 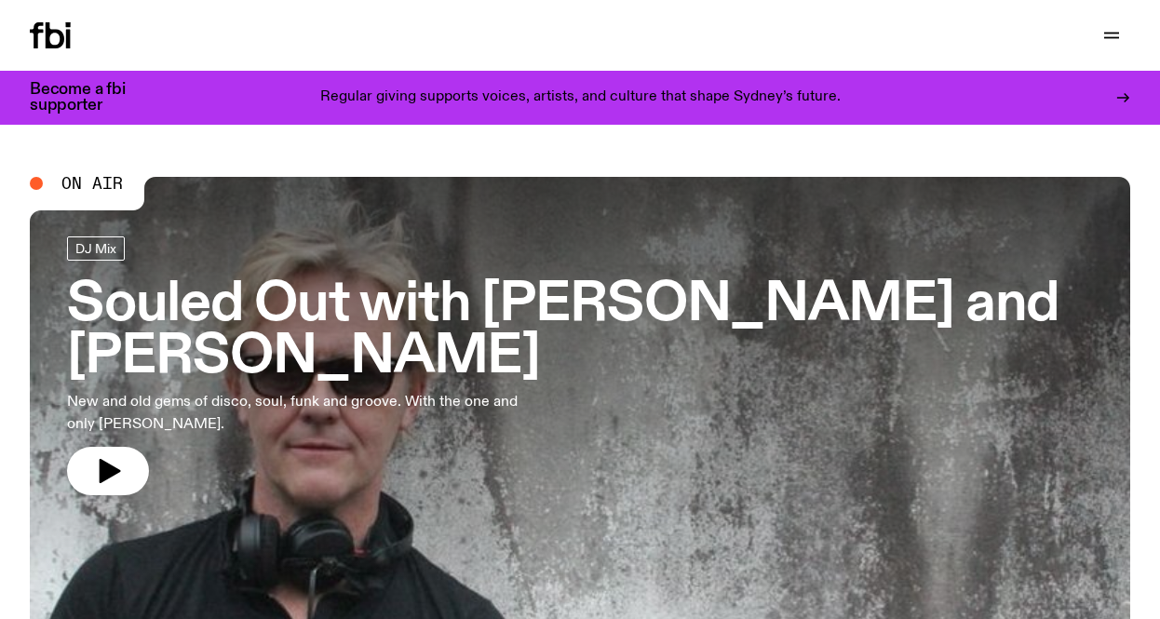 I want to click on span: On Air, so click(x=92, y=183).